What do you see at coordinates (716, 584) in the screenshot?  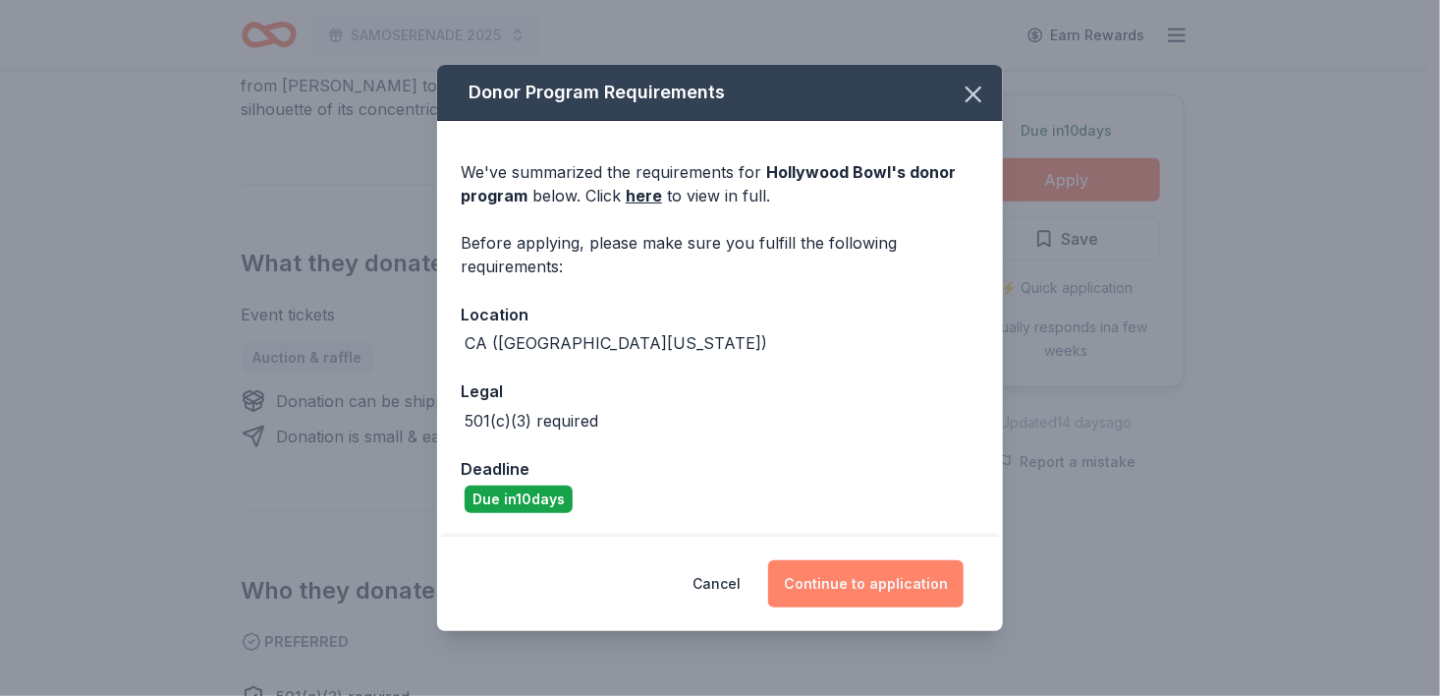 I see `button: Cancel` at bounding box center [716, 584].